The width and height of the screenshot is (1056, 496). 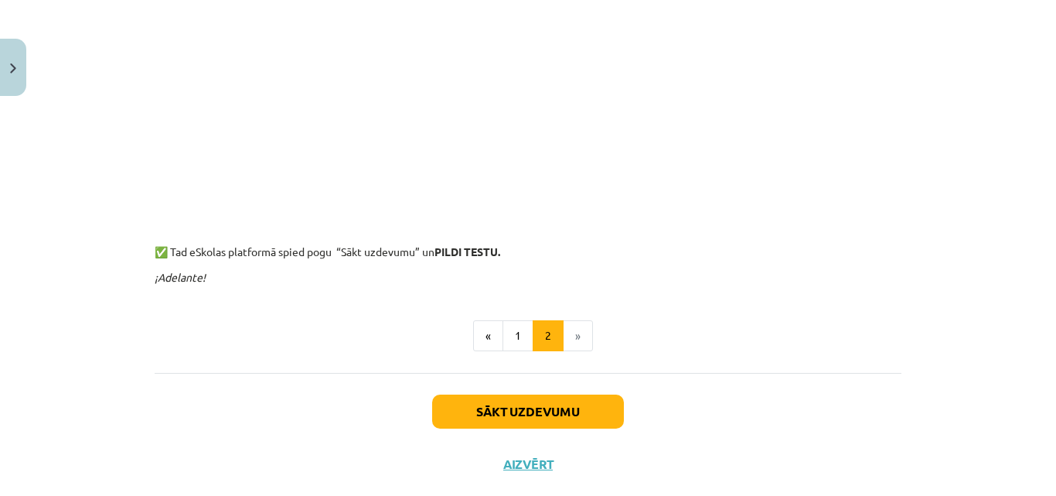 I want to click on button: 1, so click(x=518, y=336).